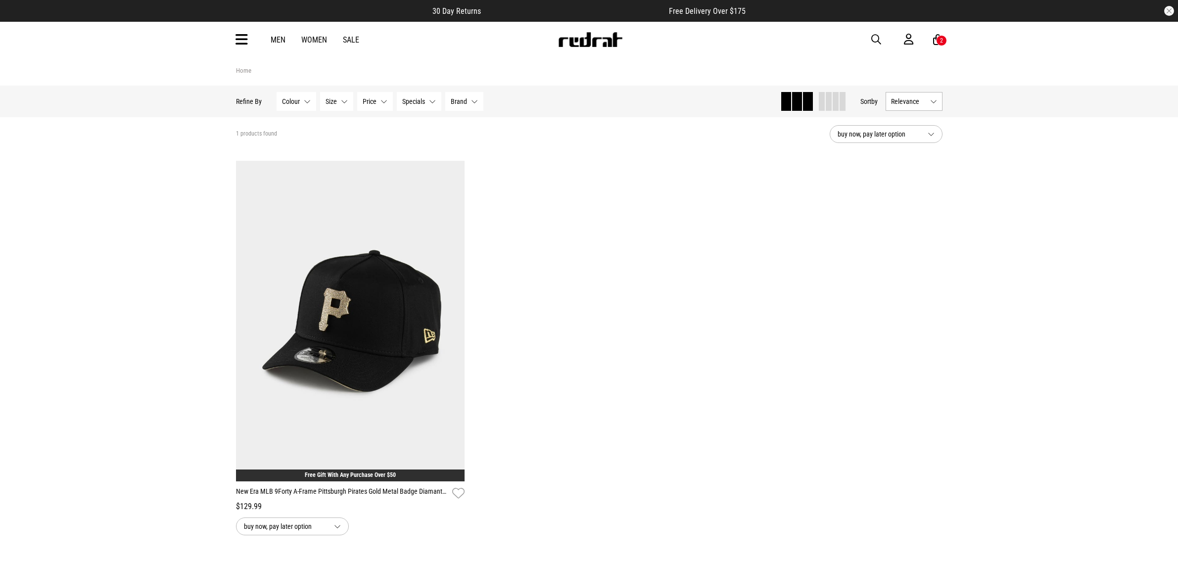 This screenshot has width=1178, height=563. What do you see at coordinates (375, 101) in the screenshot?
I see `button: Price` at bounding box center [375, 101].